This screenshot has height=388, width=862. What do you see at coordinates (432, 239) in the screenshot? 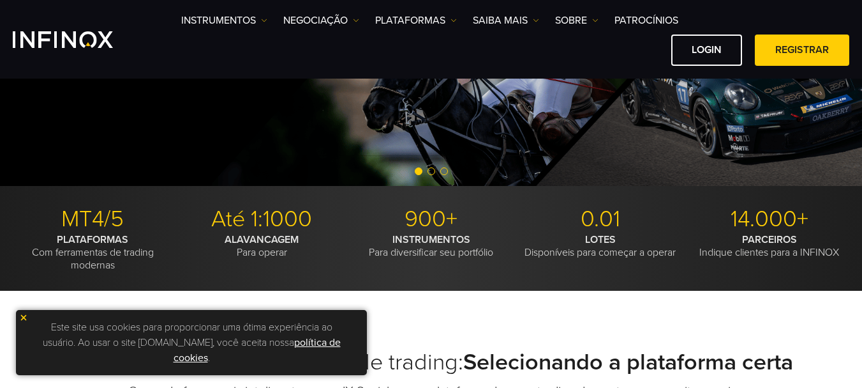
I see `strong: INSTRUMENTOS` at bounding box center [432, 239].